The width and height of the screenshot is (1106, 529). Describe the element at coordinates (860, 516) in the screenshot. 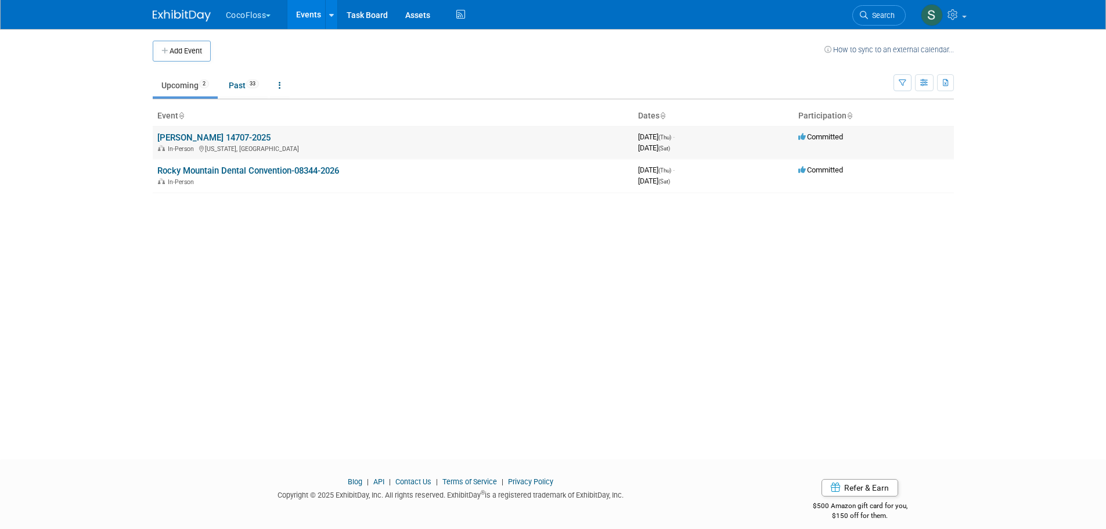

I see `div: $150 off for them.` at that location.